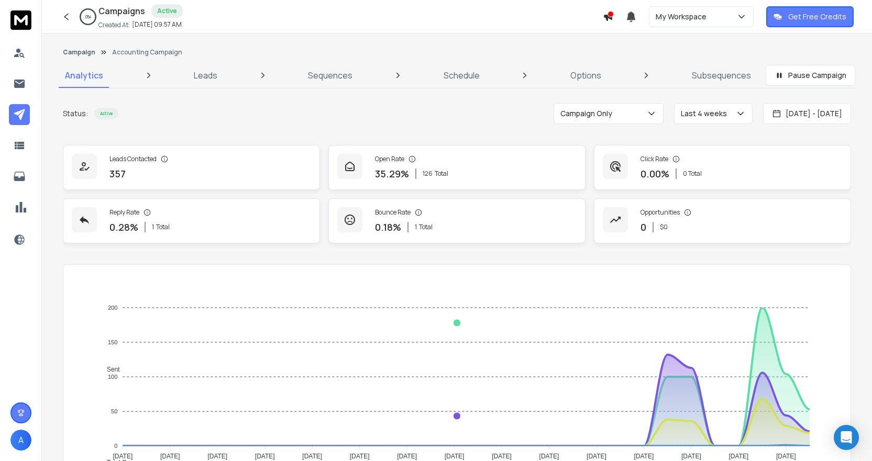 This screenshot has width=872, height=461. I want to click on a: Analytics, so click(84, 75).